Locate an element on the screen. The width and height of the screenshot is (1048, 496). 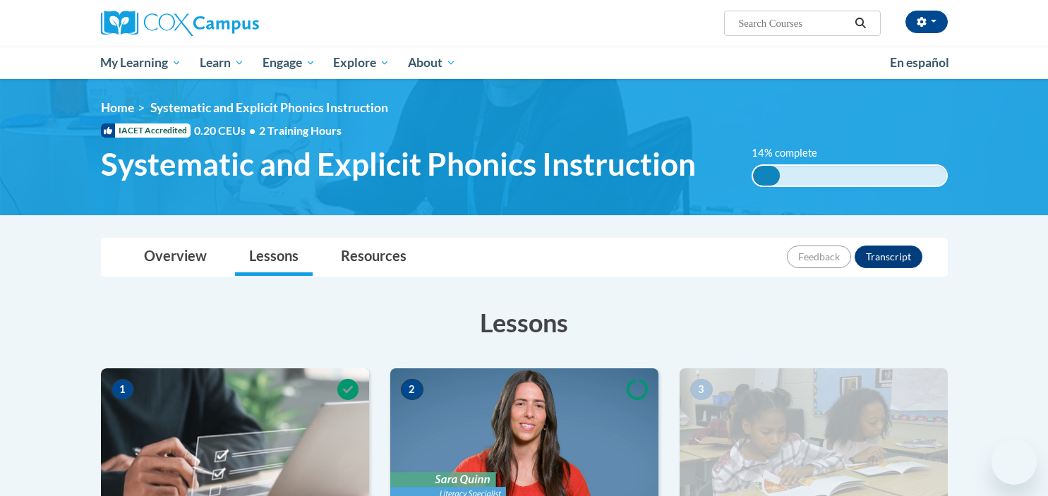
span: En español is located at coordinates (920, 62).